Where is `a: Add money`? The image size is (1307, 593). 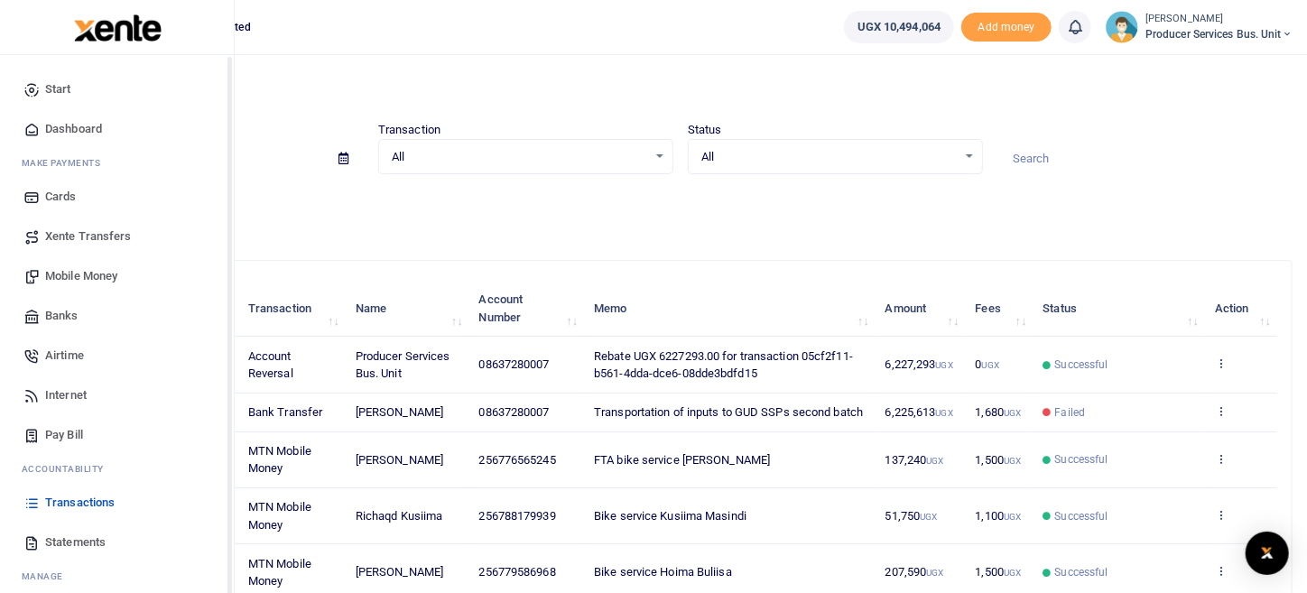 a: Add money is located at coordinates (1006, 25).